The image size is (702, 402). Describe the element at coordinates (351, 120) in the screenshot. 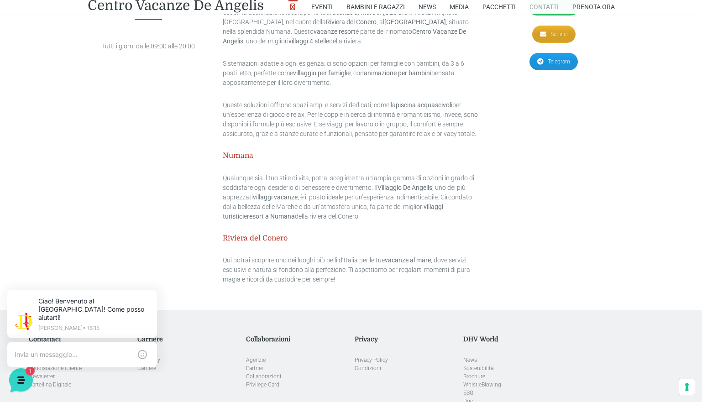

I see `p: Queste soluzioni offrono spazi ampi e servizi dedicati, come la per un’esperienza di gioco e rela...` at that location.